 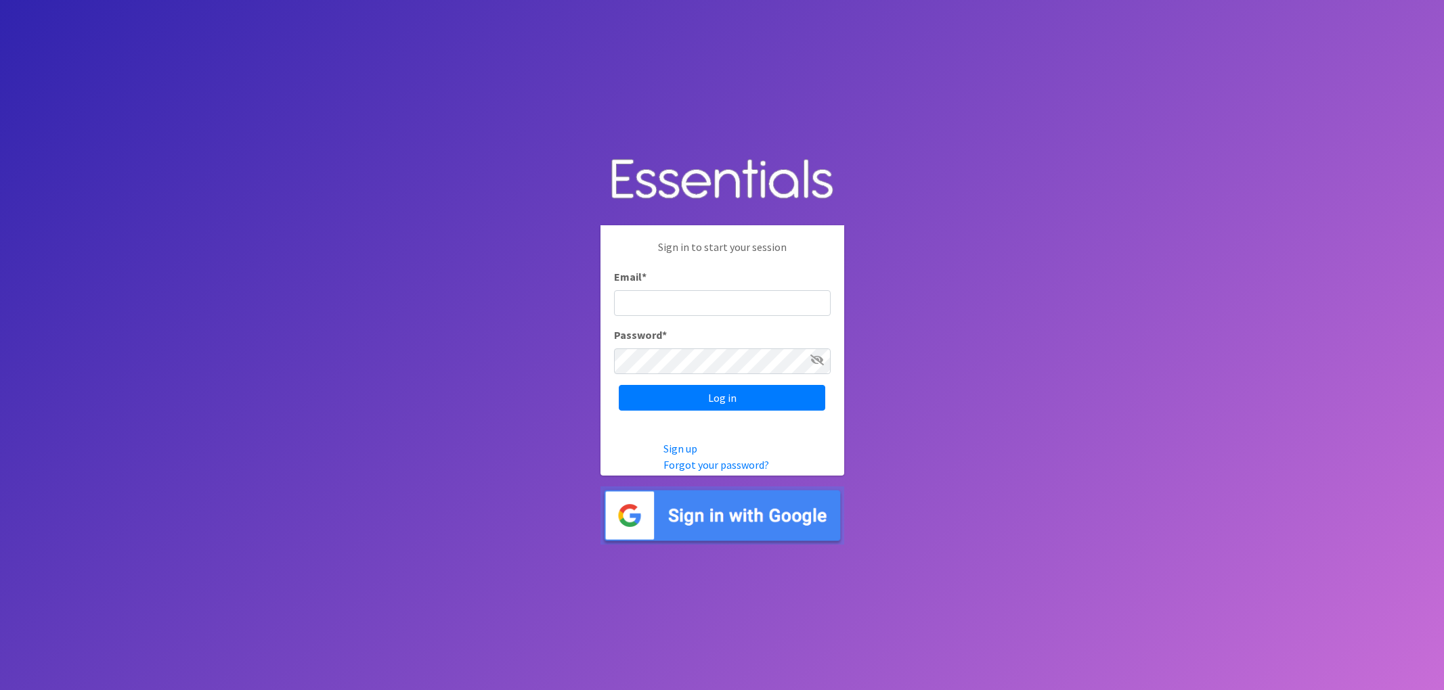 I want to click on input: Log in, so click(x=722, y=398).